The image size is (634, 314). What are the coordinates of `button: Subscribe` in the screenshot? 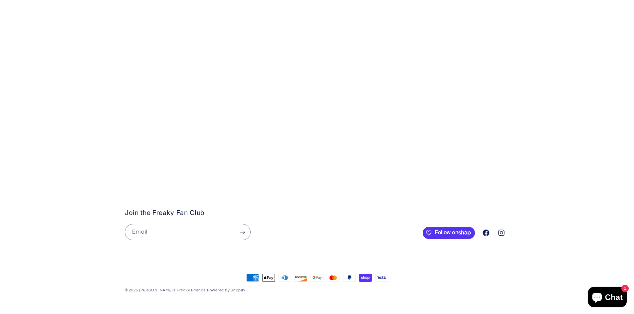 It's located at (243, 232).